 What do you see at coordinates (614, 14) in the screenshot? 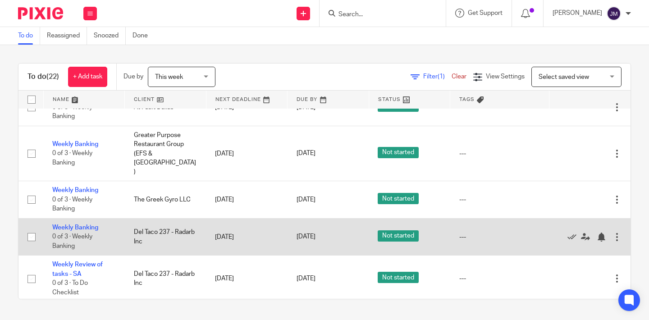
I see `img: svg%3E` at bounding box center [614, 14].